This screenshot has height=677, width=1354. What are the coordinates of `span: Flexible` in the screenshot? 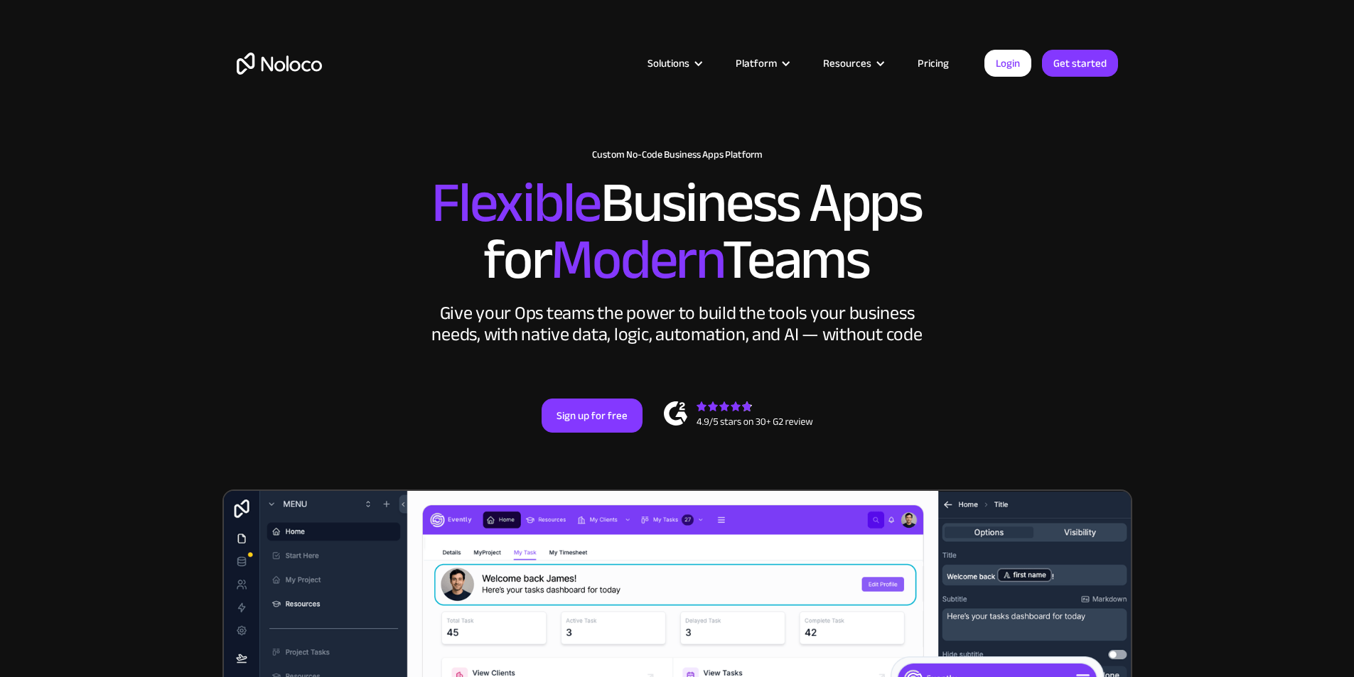 It's located at (516, 203).